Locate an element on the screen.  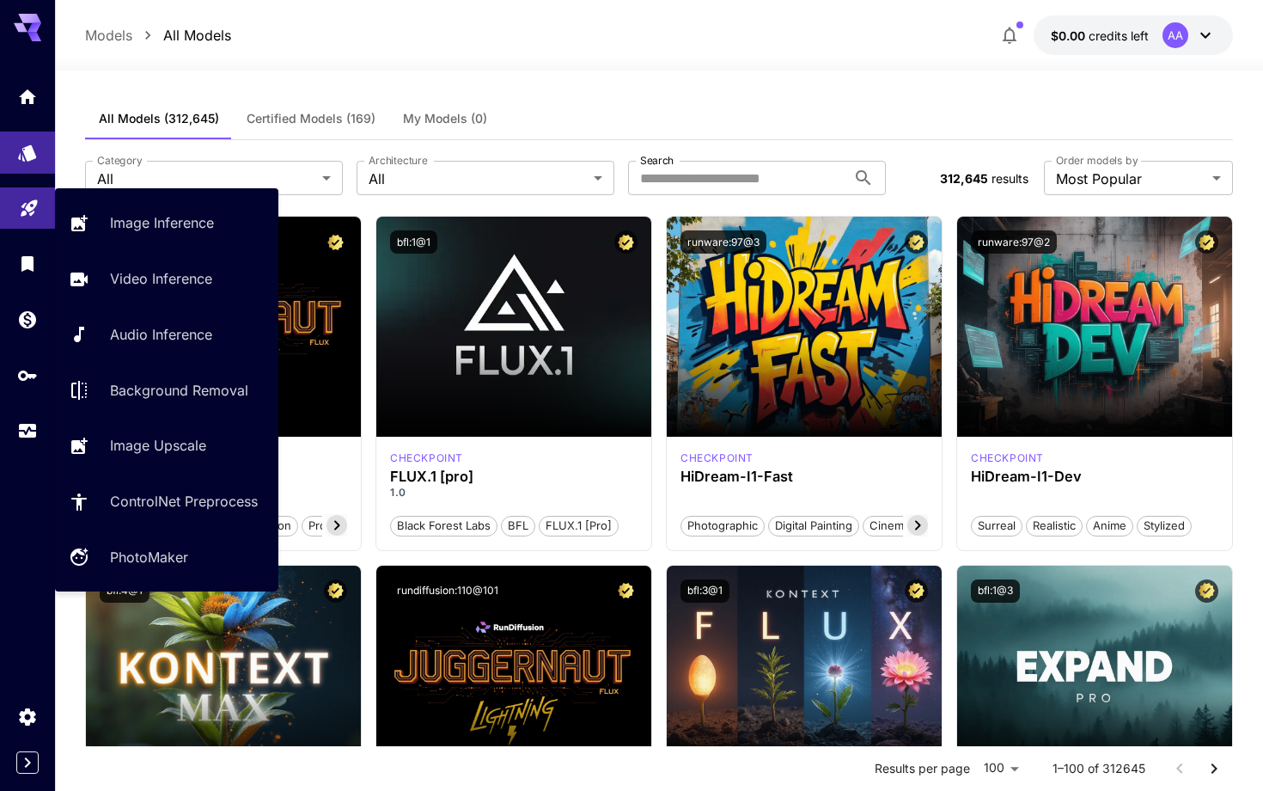
button: runware:97@2 is located at coordinates (1014, 241).